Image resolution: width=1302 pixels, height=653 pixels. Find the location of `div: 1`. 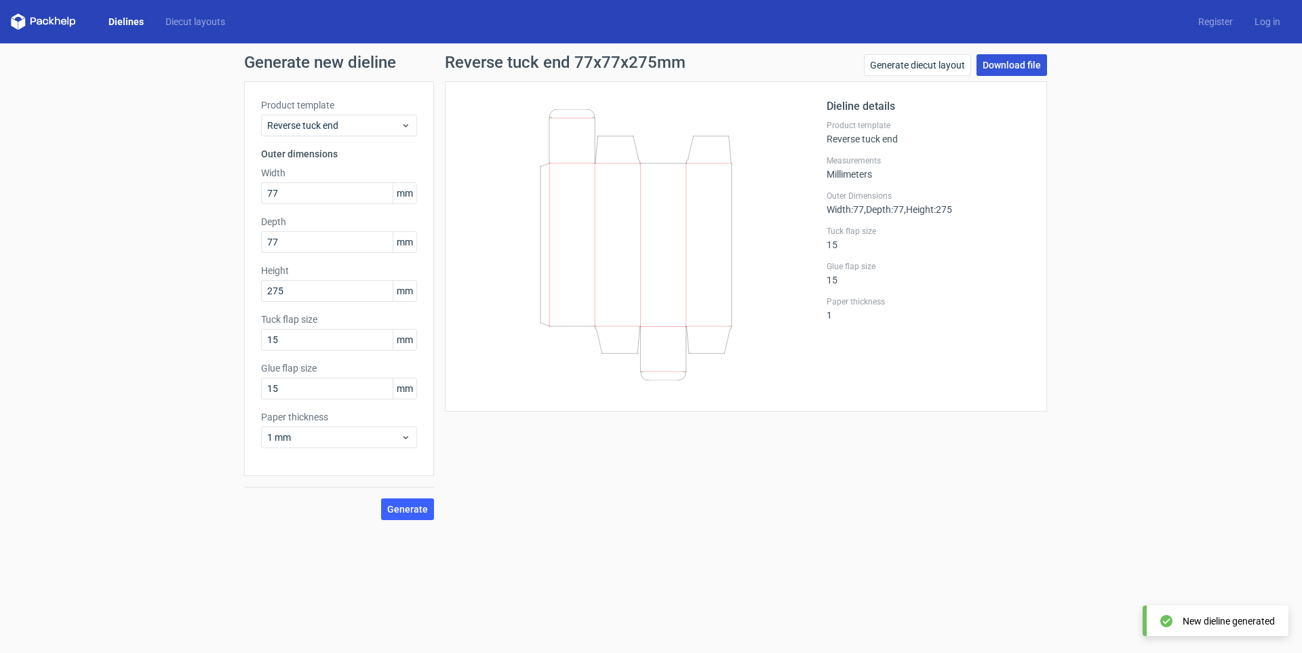

div: 1 is located at coordinates (929, 309).